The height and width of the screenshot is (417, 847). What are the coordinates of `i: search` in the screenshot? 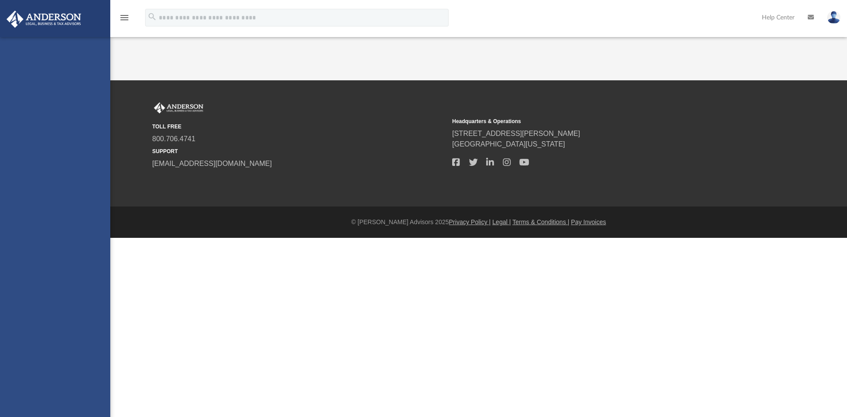 It's located at (152, 17).